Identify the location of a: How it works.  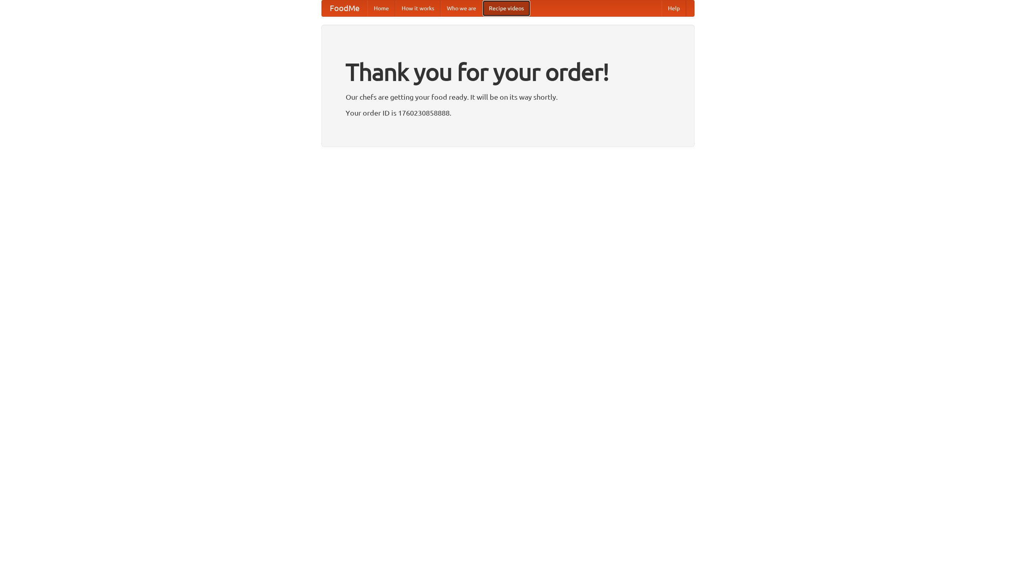
(418, 8).